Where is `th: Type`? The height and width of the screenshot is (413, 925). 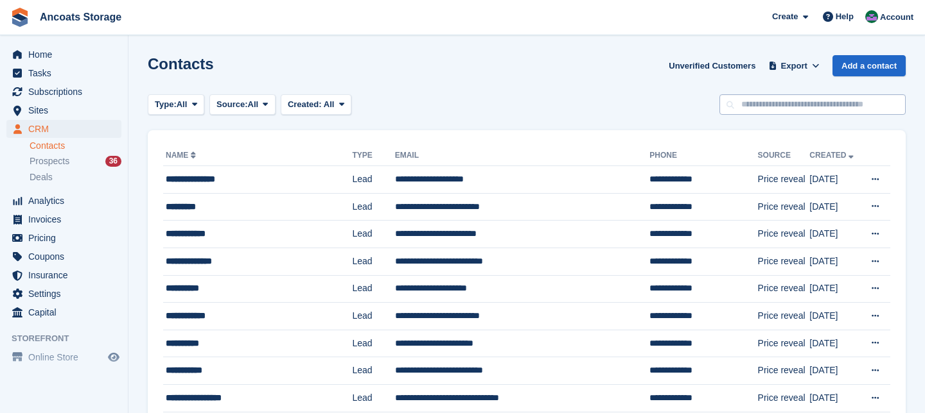 th: Type is located at coordinates (373, 156).